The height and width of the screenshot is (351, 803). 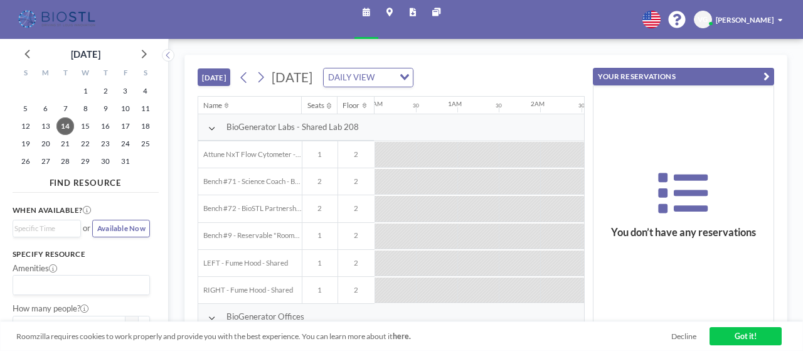 What do you see at coordinates (146, 91) in the screenshot?
I see `span: Saturday, October 4, 2025` at bounding box center [146, 91].